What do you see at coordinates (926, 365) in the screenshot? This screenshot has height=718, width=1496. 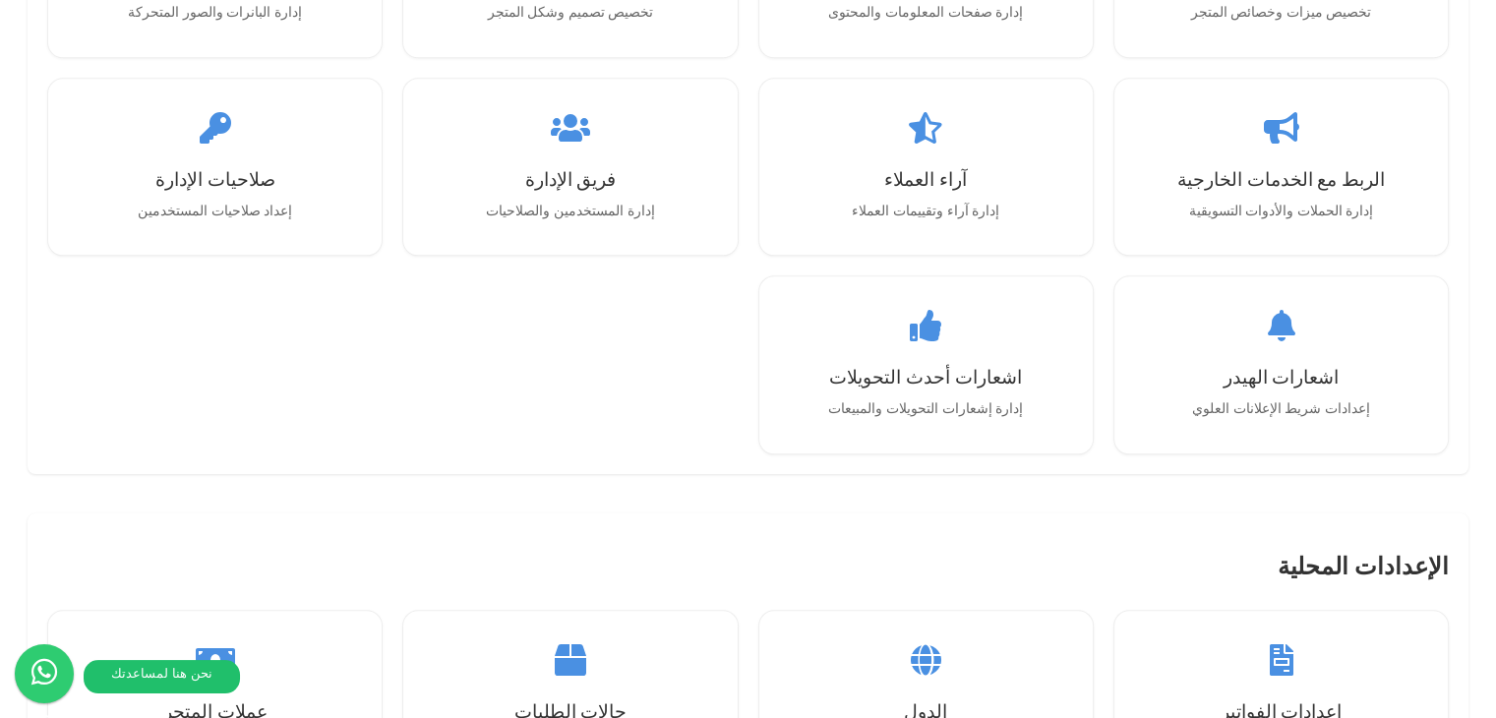 I see `a: اشعارات أحدث التحويلاتإدارة إشعارات التحويلات والمبيعات` at bounding box center [926, 365].